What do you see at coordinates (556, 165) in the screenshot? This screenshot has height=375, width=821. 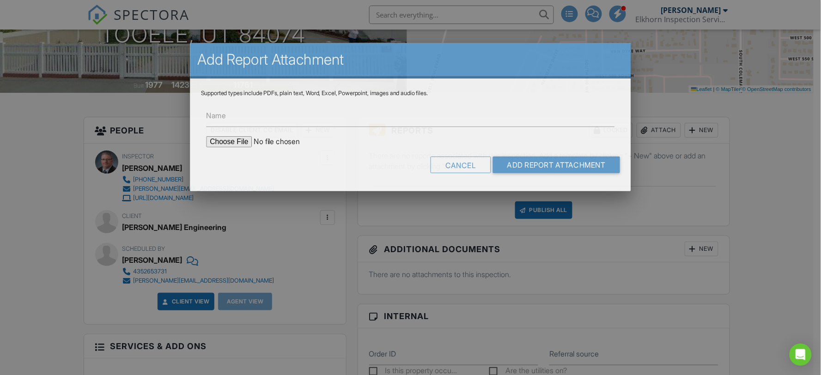 I see `input: Add Report Attachment` at bounding box center [556, 165].